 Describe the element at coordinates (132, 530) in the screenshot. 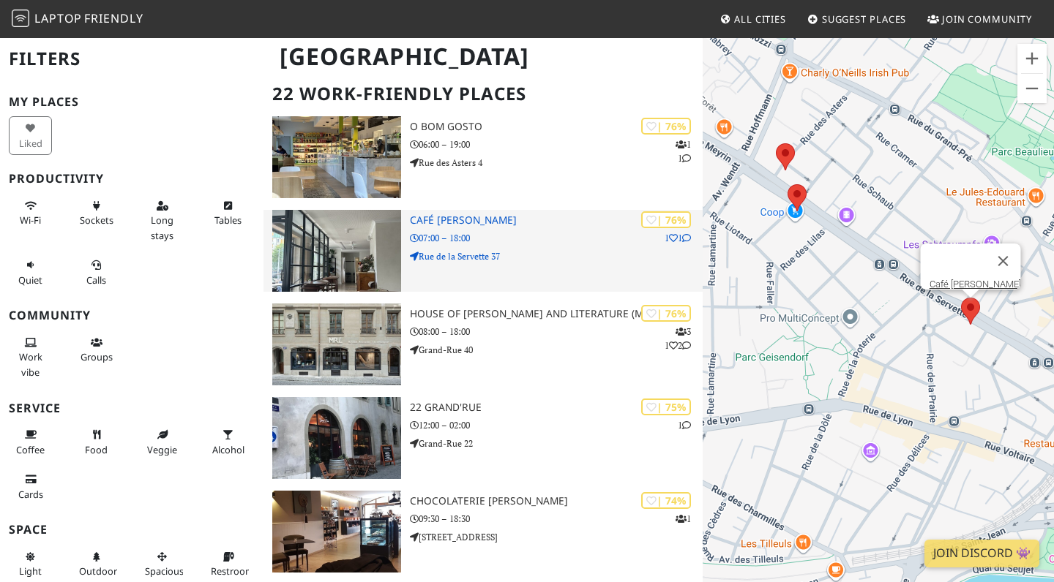

I see `h3: Space` at that location.